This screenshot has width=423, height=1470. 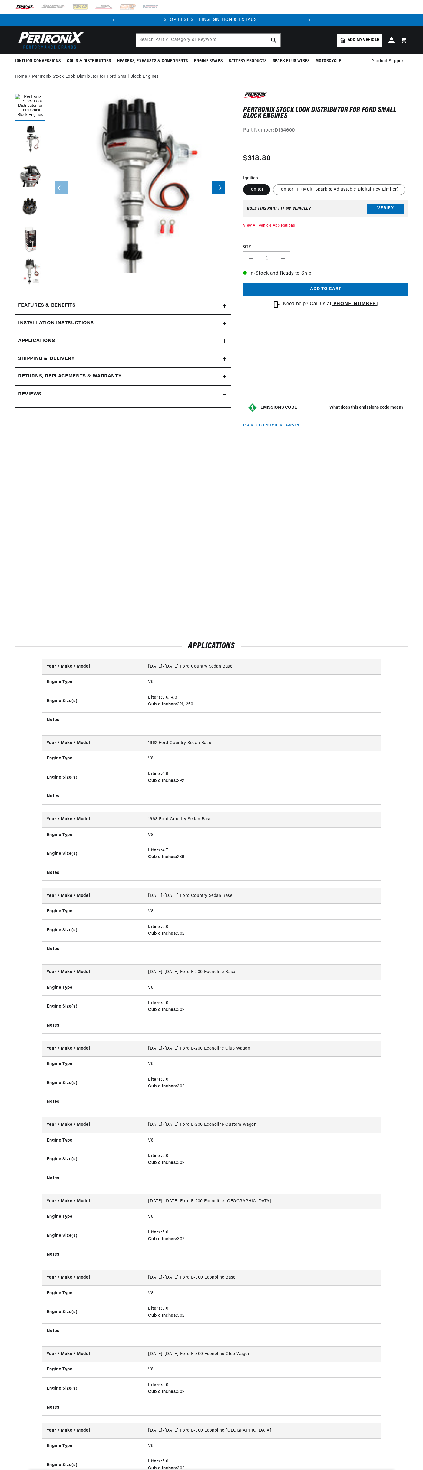 What do you see at coordinates (152, 61) in the screenshot?
I see `summary: Headers, Exhausts & Components` at bounding box center [152, 61].